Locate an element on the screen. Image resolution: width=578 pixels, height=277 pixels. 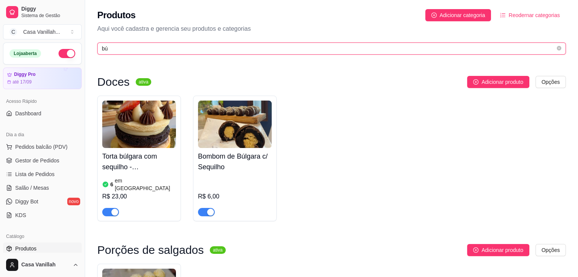
a: Salão / Mesas is located at coordinates (42, 188).